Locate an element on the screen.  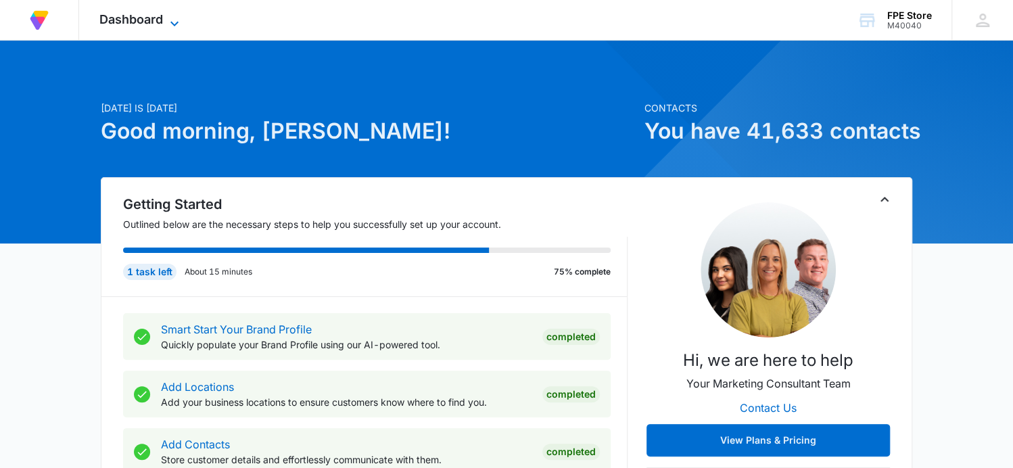
p: Contacts is located at coordinates (779, 108).